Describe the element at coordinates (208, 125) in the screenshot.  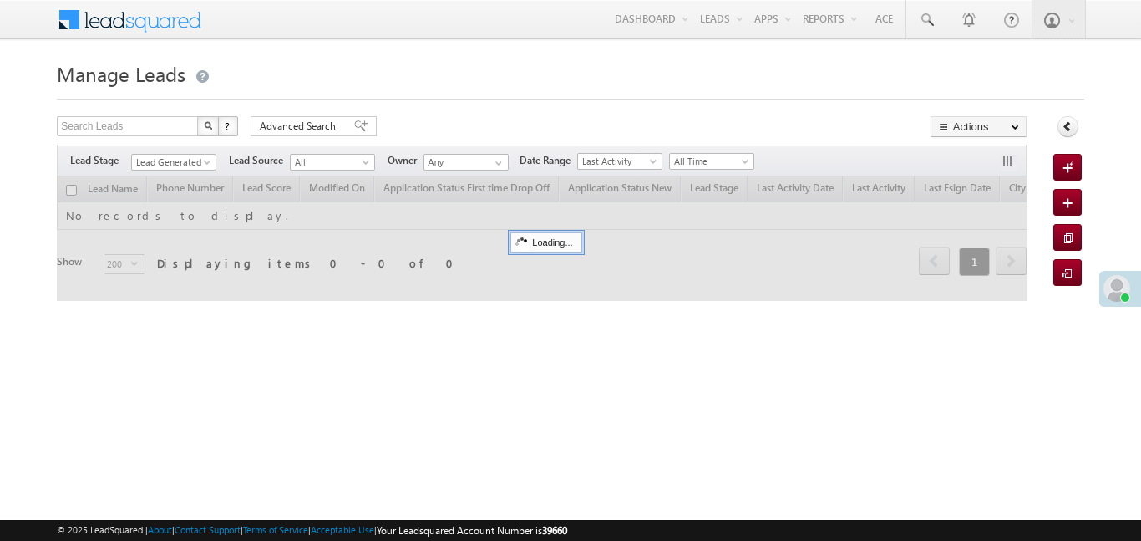
I see `img: Search` at that location.